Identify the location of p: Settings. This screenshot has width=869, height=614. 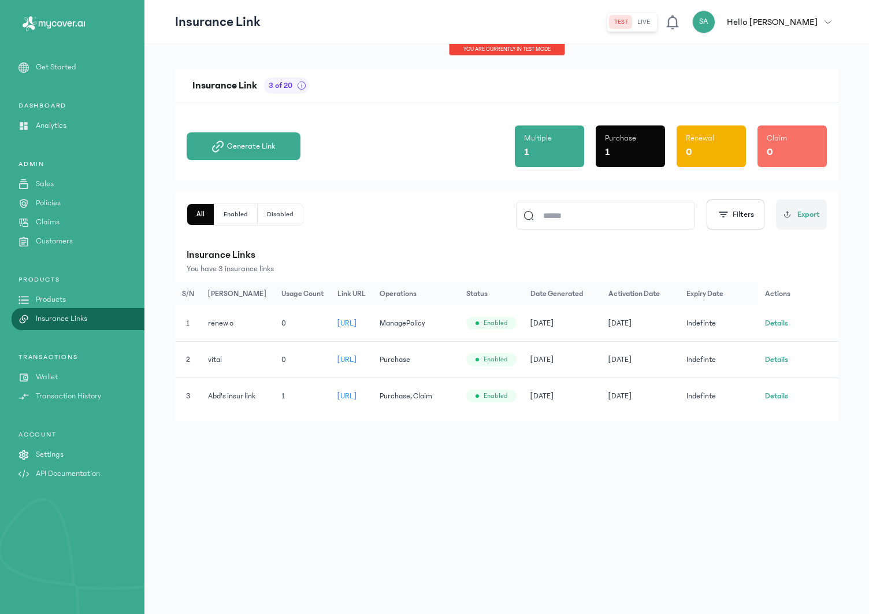
(50, 454).